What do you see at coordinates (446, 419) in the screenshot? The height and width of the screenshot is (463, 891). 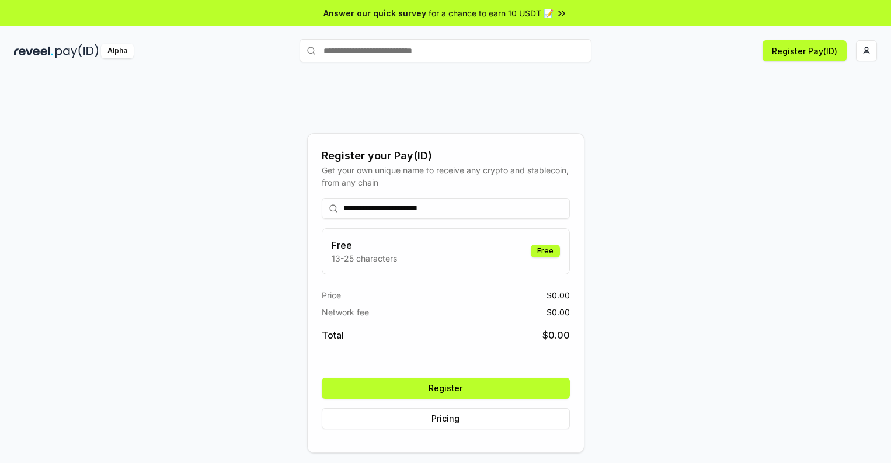 I see `button: Pricing` at bounding box center [446, 419].